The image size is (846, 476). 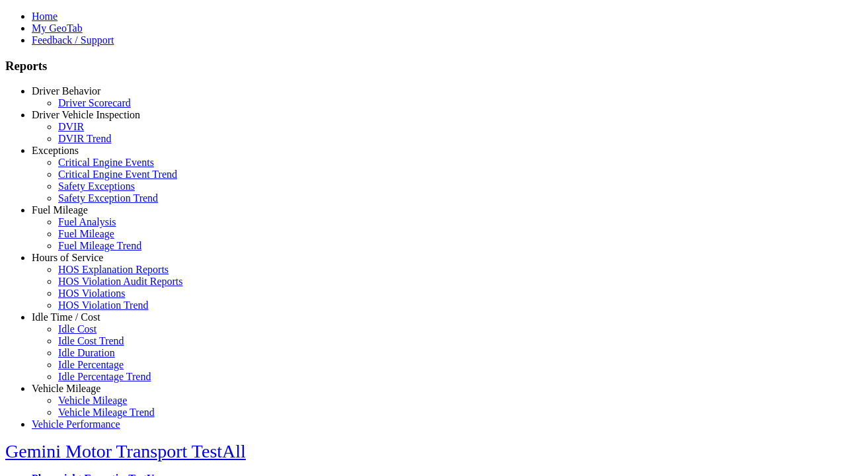 I want to click on a: Fuel Mileage Trend, so click(x=100, y=245).